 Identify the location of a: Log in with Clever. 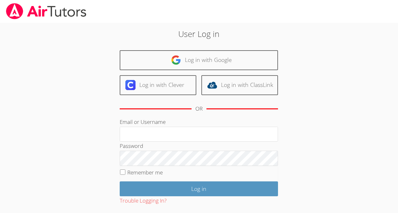
(158, 85).